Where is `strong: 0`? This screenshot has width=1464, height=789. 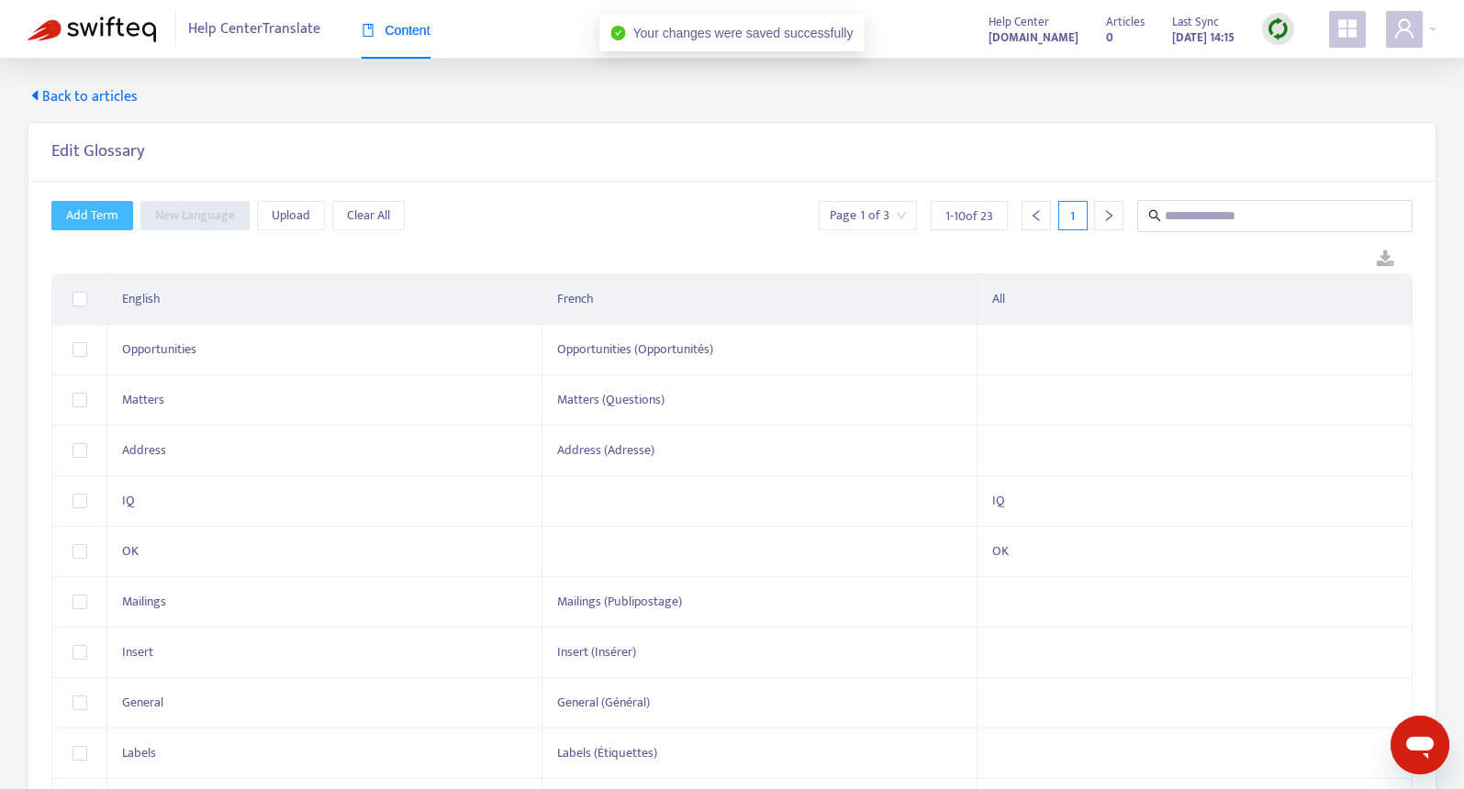
strong: 0 is located at coordinates (1110, 38).